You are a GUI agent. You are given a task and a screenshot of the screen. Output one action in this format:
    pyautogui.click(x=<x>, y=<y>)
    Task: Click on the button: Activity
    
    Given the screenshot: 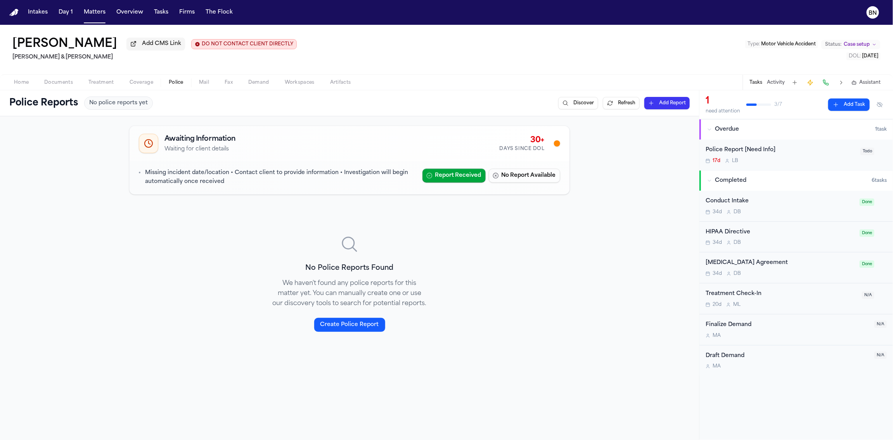 What is the action you would take?
    pyautogui.click(x=776, y=83)
    